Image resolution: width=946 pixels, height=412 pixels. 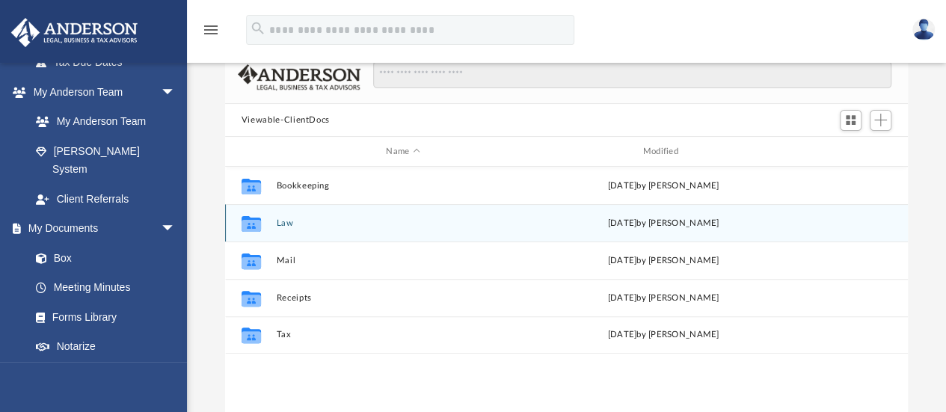 What do you see at coordinates (881, 120) in the screenshot?
I see `button: Add` at bounding box center [881, 120].